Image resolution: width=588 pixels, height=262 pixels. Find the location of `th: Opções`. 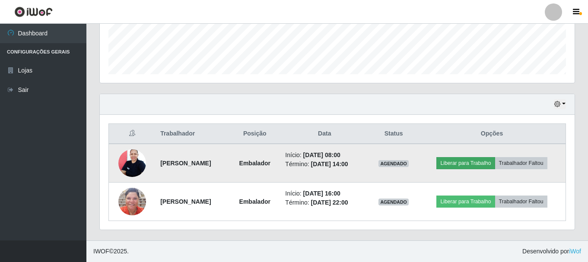

th: Opções is located at coordinates (492, 134).